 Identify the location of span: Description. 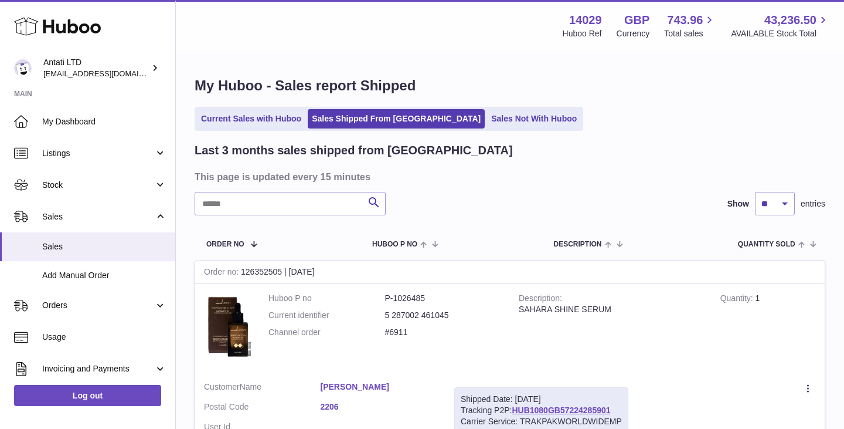
(578, 244).